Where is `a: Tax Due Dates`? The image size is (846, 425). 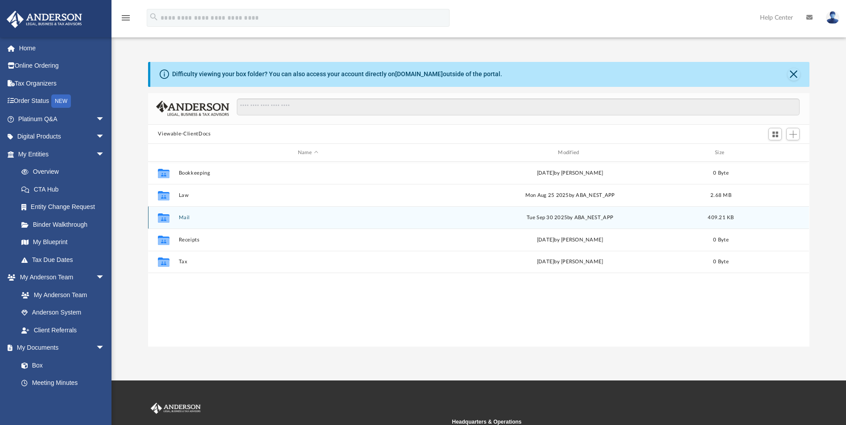 a: Tax Due Dates is located at coordinates (65, 260).